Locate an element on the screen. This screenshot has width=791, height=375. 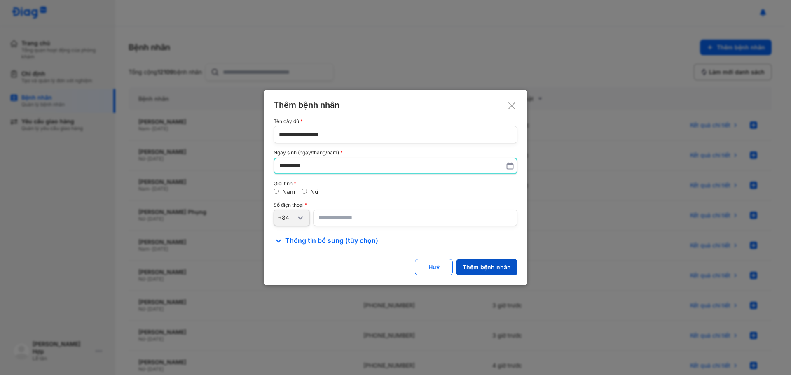
div: Giới tính is located at coordinates (396, 184).